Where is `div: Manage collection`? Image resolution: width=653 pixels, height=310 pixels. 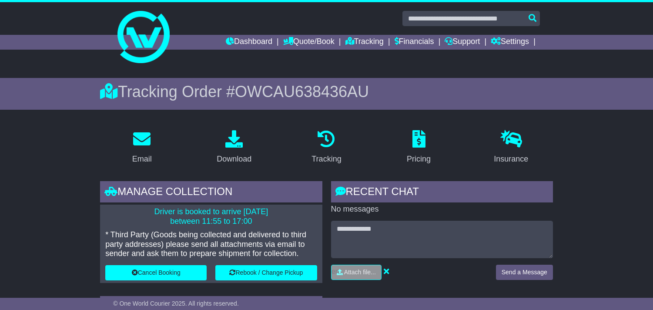
div: Manage collection is located at coordinates (211, 193).